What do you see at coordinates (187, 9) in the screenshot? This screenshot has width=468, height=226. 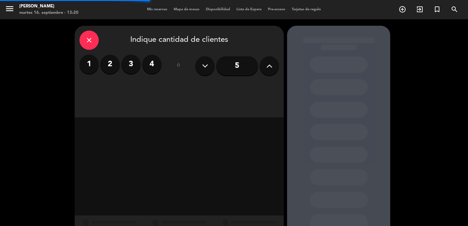 I see `span: Mapa de mesas` at bounding box center [187, 9].